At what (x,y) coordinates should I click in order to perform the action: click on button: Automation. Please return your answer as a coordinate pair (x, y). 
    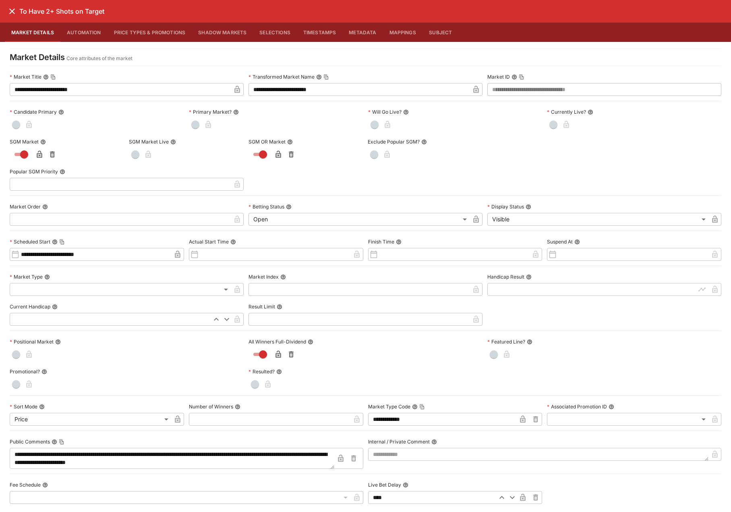
    Looking at the image, I should click on (84, 32).